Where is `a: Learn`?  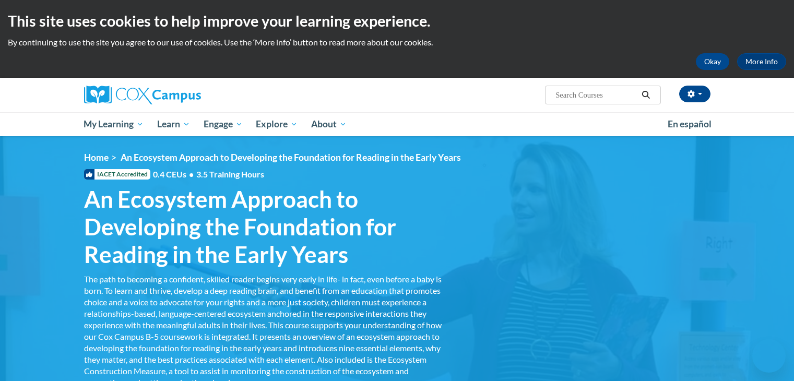 a: Learn is located at coordinates (173, 124).